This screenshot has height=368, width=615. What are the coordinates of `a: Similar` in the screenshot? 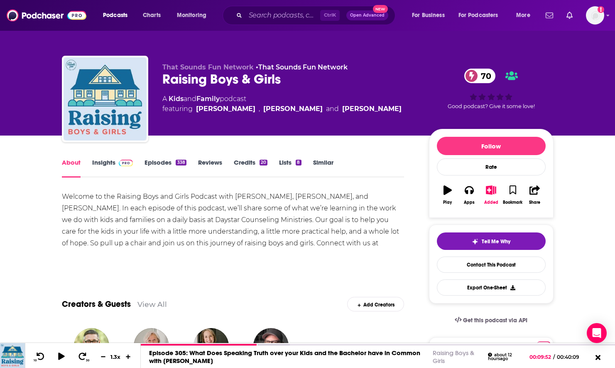 It's located at (323, 168).